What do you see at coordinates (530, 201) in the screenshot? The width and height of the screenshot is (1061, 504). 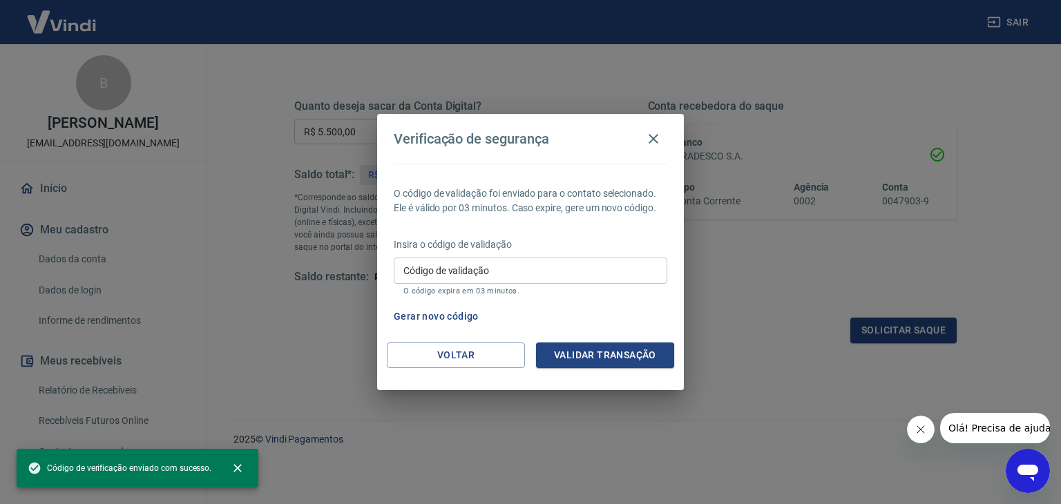 I see `p: O código de validação foi enviado para o contato selecionado. Ele é válido por 03 minutos. Caso e...` at bounding box center [530, 201].